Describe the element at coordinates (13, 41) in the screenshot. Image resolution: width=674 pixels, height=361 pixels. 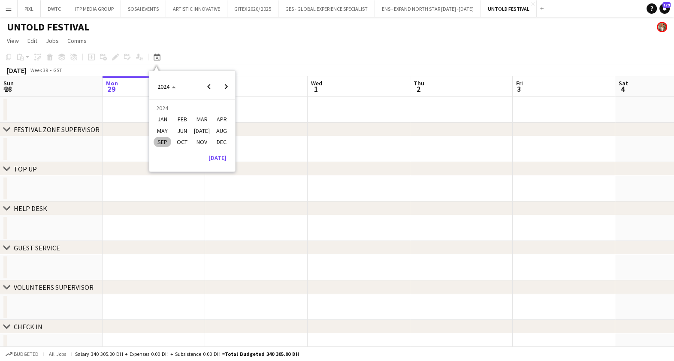
I see `span: View` at that location.